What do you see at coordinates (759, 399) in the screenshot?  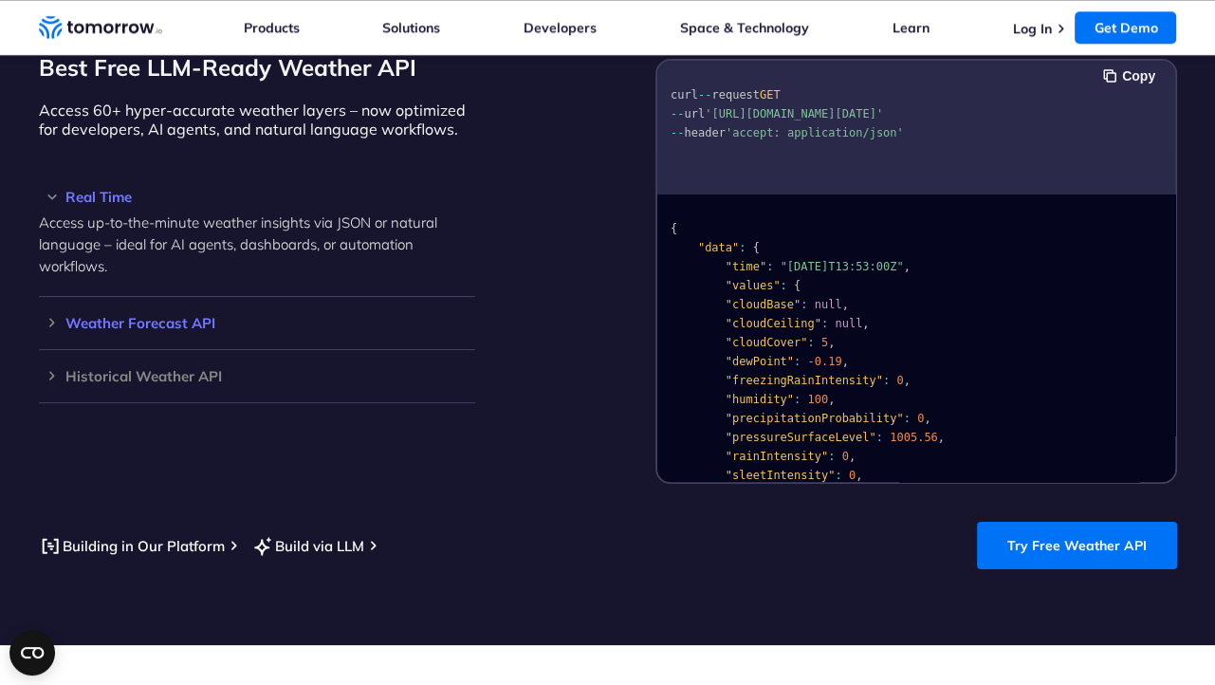 I see `span: "humidity"` at bounding box center [759, 399].